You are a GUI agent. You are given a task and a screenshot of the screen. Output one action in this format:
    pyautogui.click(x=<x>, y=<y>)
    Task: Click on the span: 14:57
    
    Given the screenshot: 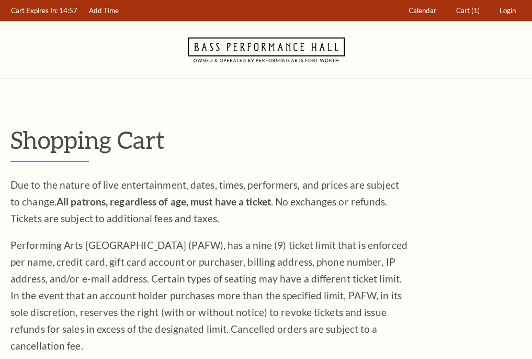 What is the action you would take?
    pyautogui.click(x=68, y=10)
    